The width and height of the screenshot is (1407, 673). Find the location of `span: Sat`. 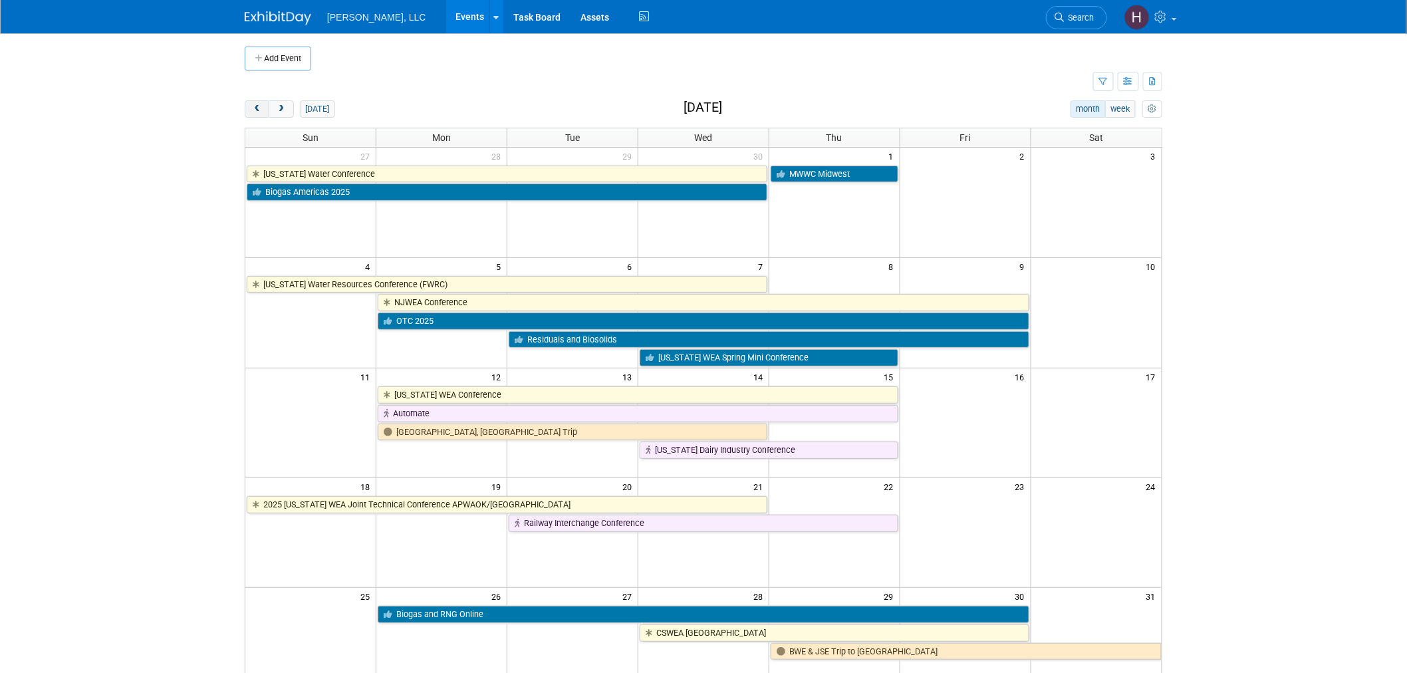

span: Sat is located at coordinates (1096, 138).